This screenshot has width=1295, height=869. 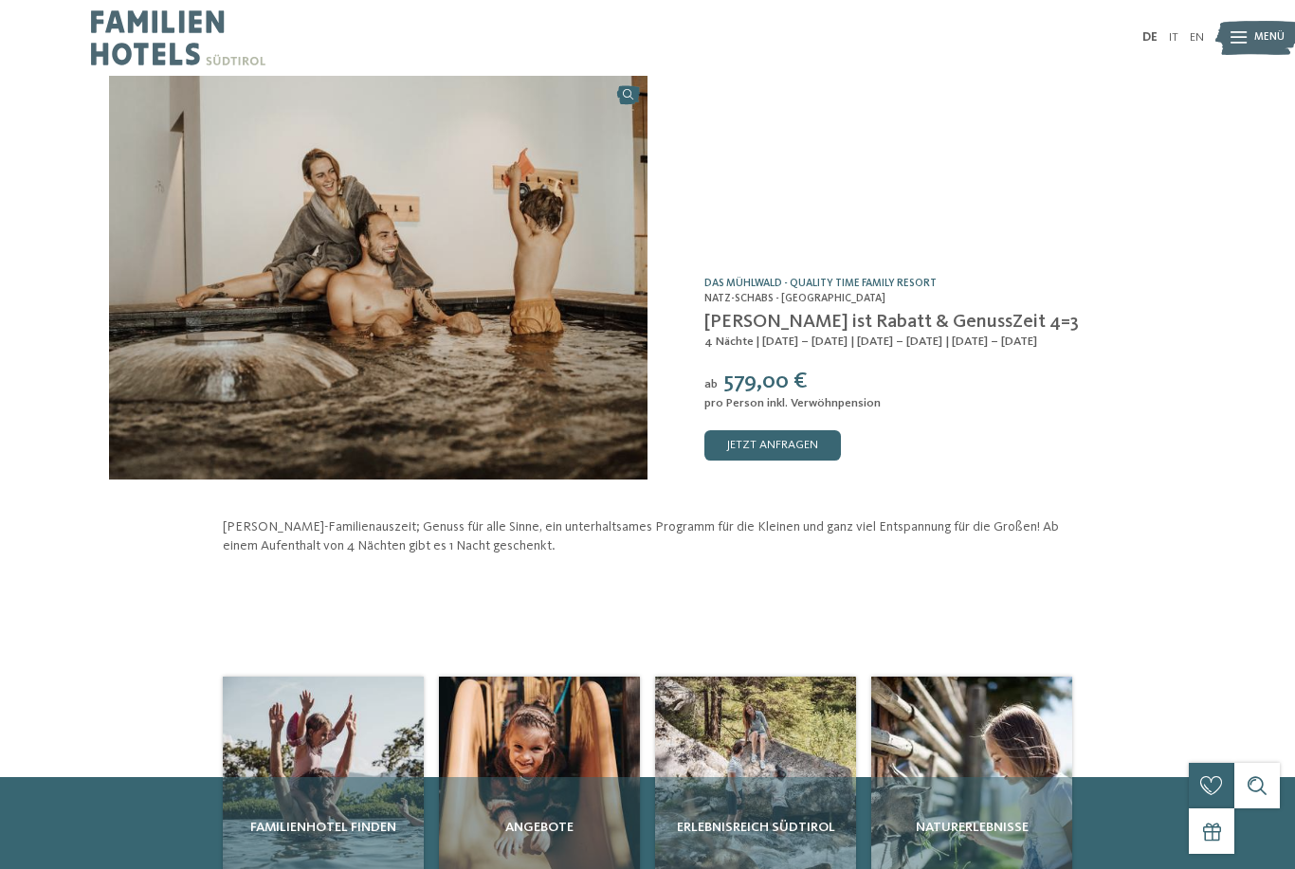 What do you see at coordinates (793, 403) in the screenshot?
I see `span: pro Person inkl. Verwöhnpension` at bounding box center [793, 403].